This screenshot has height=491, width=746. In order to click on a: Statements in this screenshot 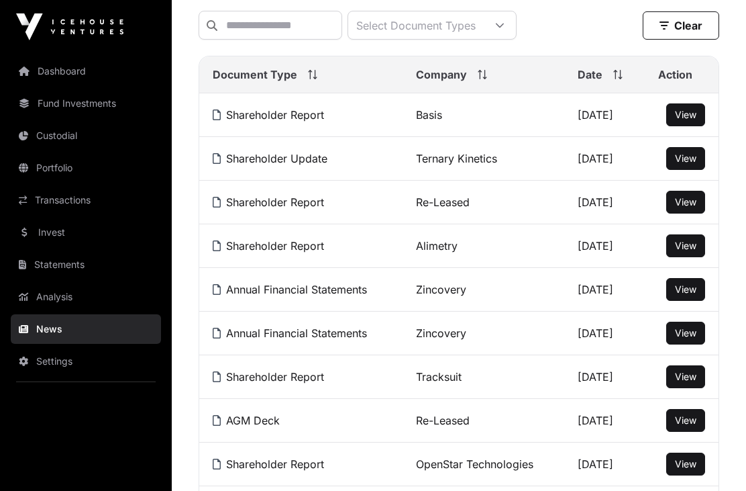, I will do `click(86, 264)`.